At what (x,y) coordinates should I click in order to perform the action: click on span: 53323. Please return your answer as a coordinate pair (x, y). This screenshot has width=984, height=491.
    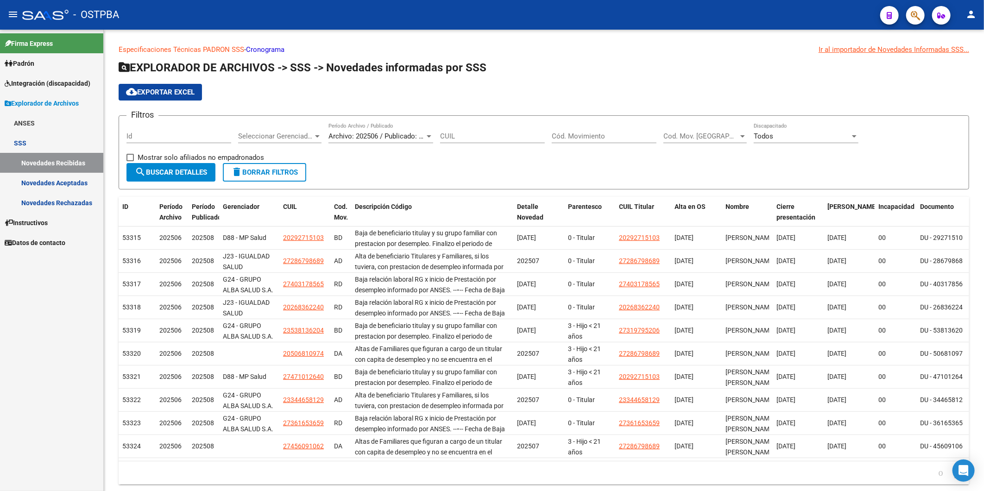
    Looking at the image, I should click on (132, 423).